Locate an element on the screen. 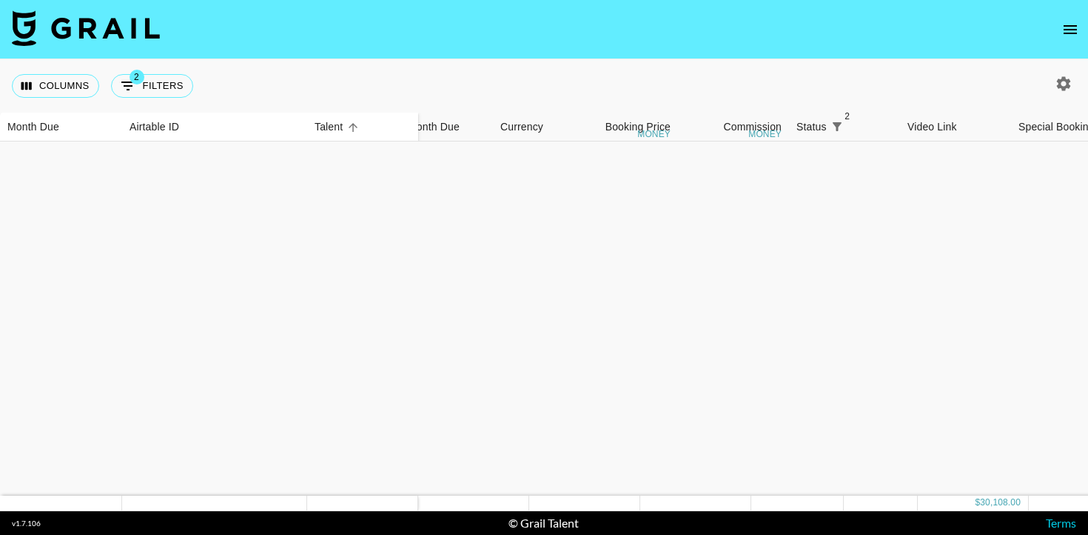 Image resolution: width=1088 pixels, height=535 pixels. div: Commission is located at coordinates (752, 127).